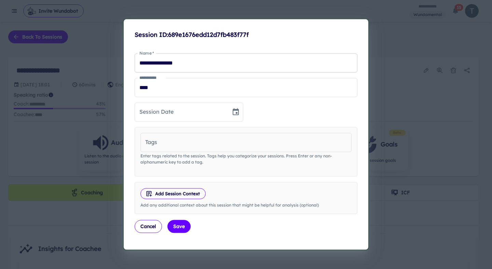  What do you see at coordinates (147, 53) in the screenshot?
I see `label: Name *` at bounding box center [147, 53].